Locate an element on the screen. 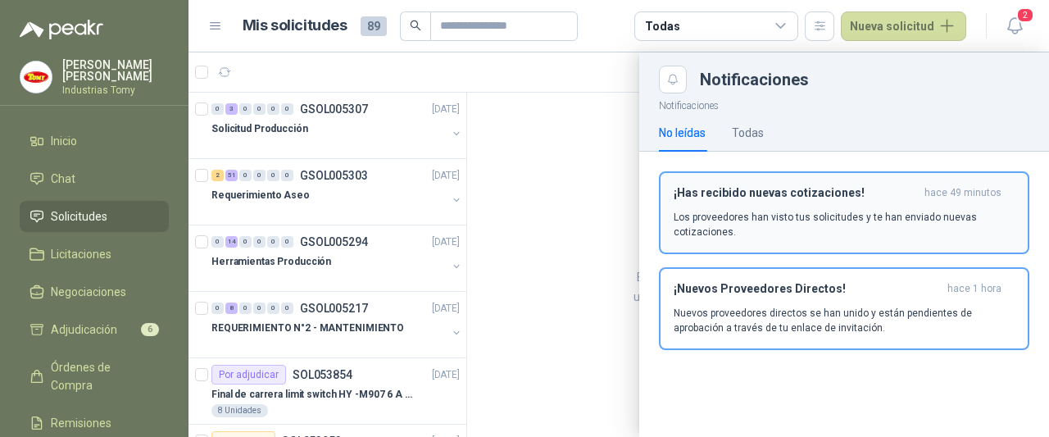  p: Notificaciones is located at coordinates (844, 103).